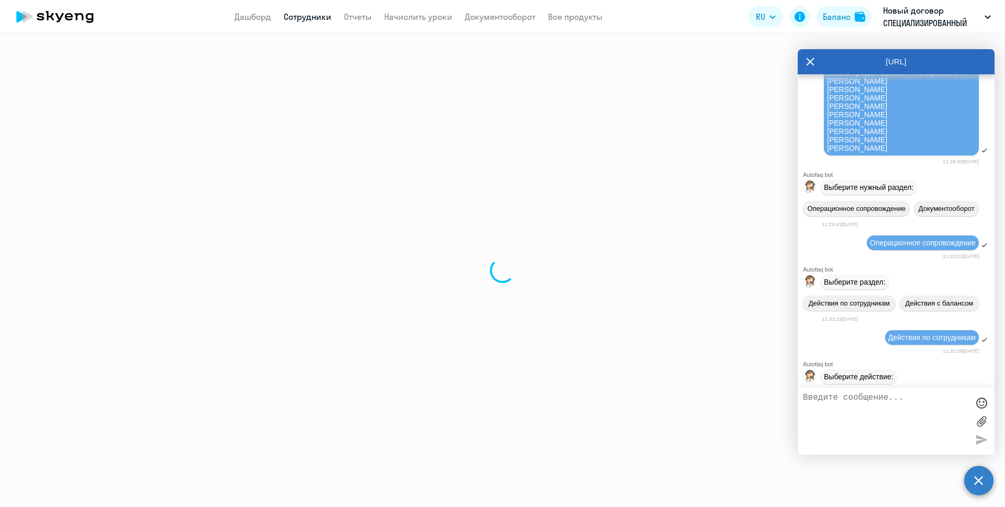 The image size is (1005, 507). I want to click on span: Действия с балансом, so click(939, 303).